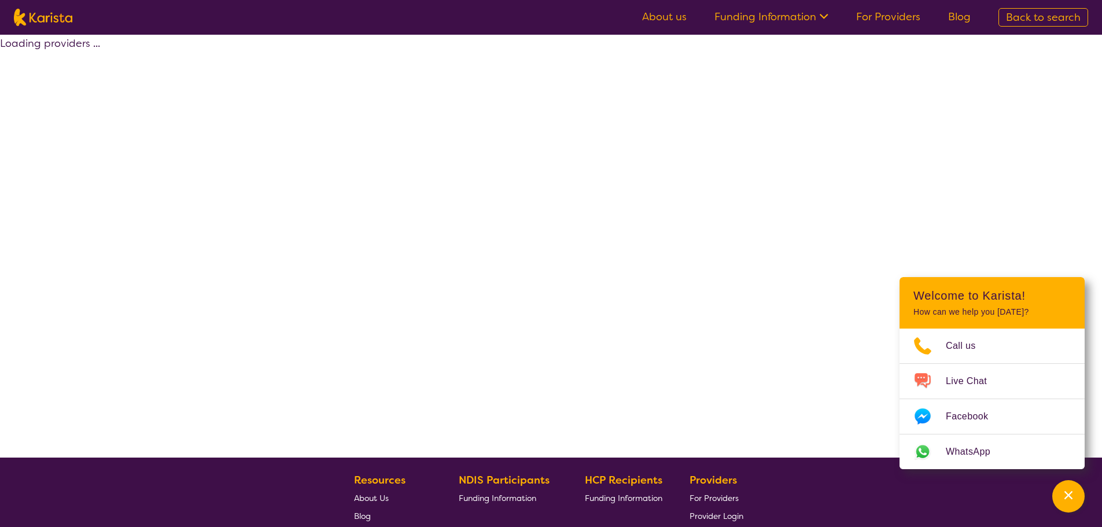  I want to click on h2: Welcome to Karista!, so click(992, 296).